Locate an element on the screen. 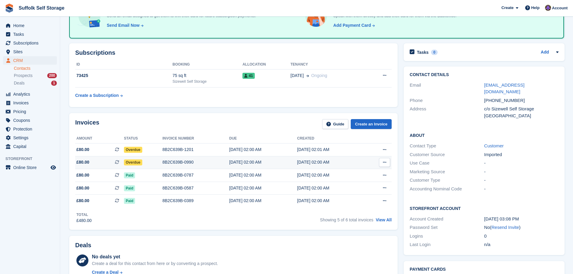  h2: About is located at coordinates (484, 135).